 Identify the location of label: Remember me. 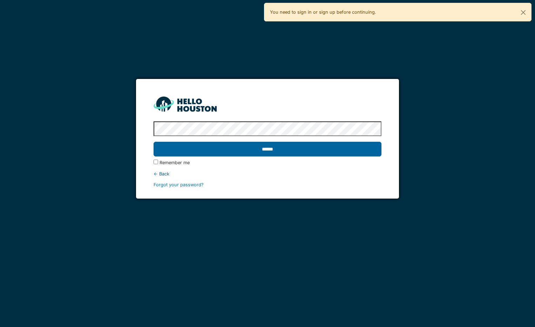
(175, 162).